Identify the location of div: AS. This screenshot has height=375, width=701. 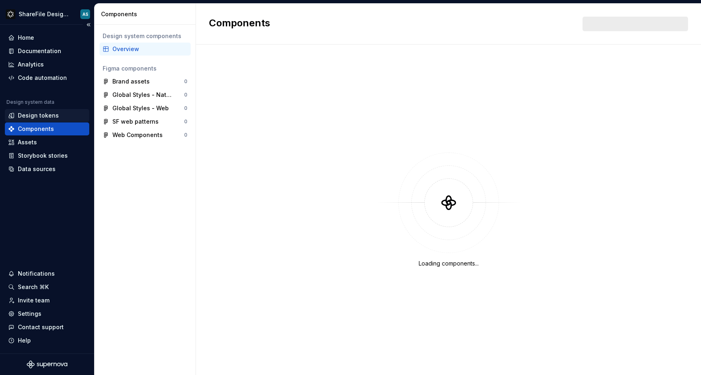
(85, 14).